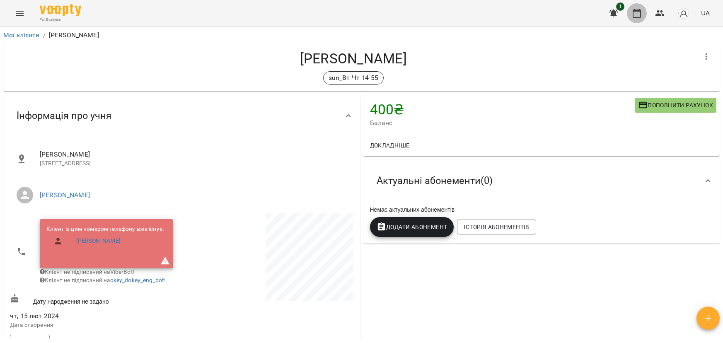 The height and width of the screenshot is (343, 723). I want to click on button: Історія абонементів, so click(496, 227).